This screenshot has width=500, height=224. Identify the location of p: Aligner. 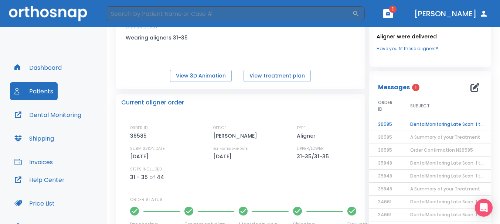
(307, 136).